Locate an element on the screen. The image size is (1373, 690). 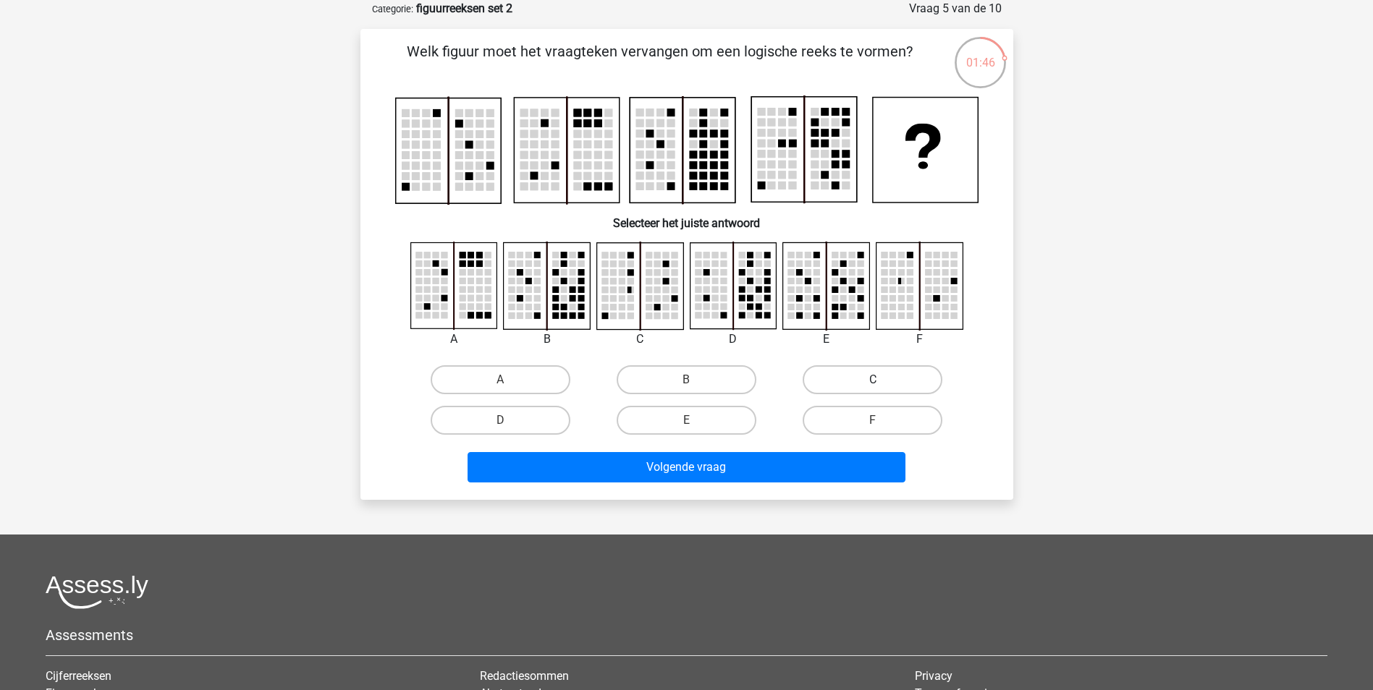
h5: Assessments is located at coordinates (686, 635).